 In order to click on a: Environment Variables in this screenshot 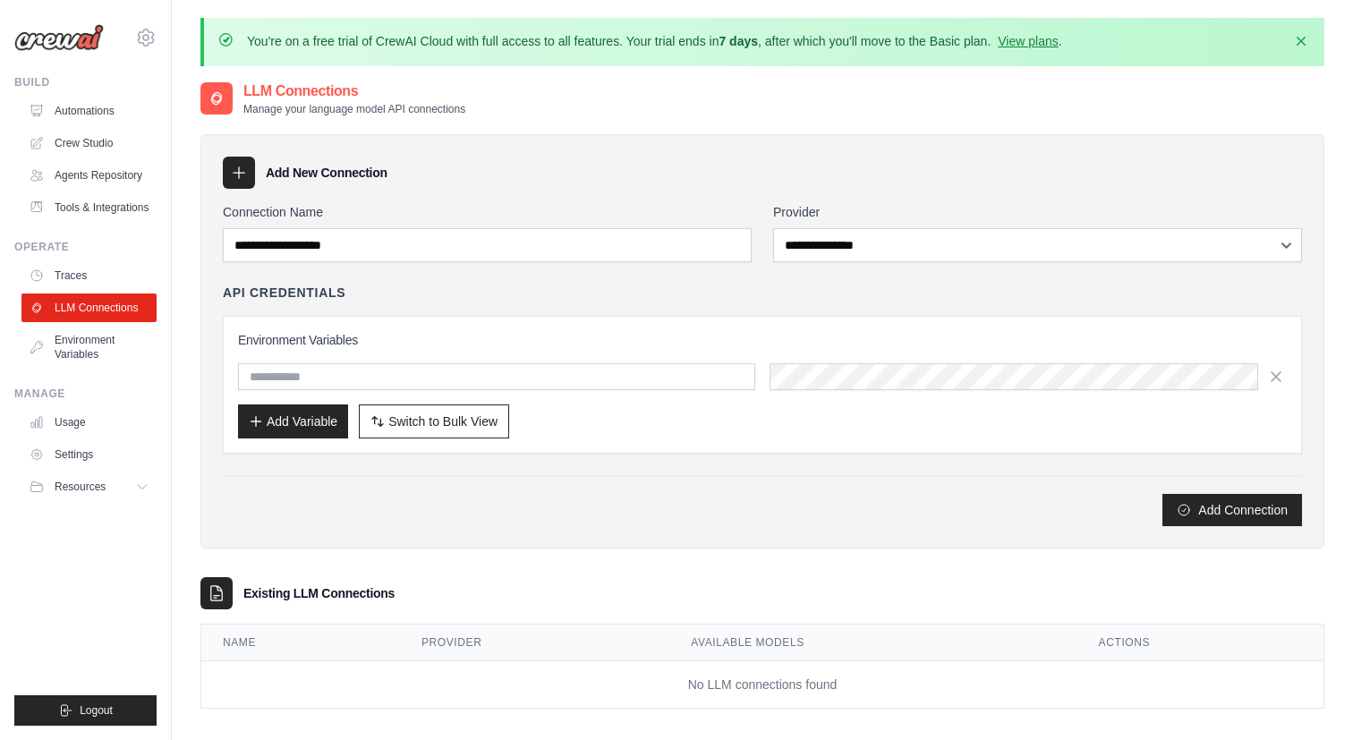, I will do `click(89, 347)`.